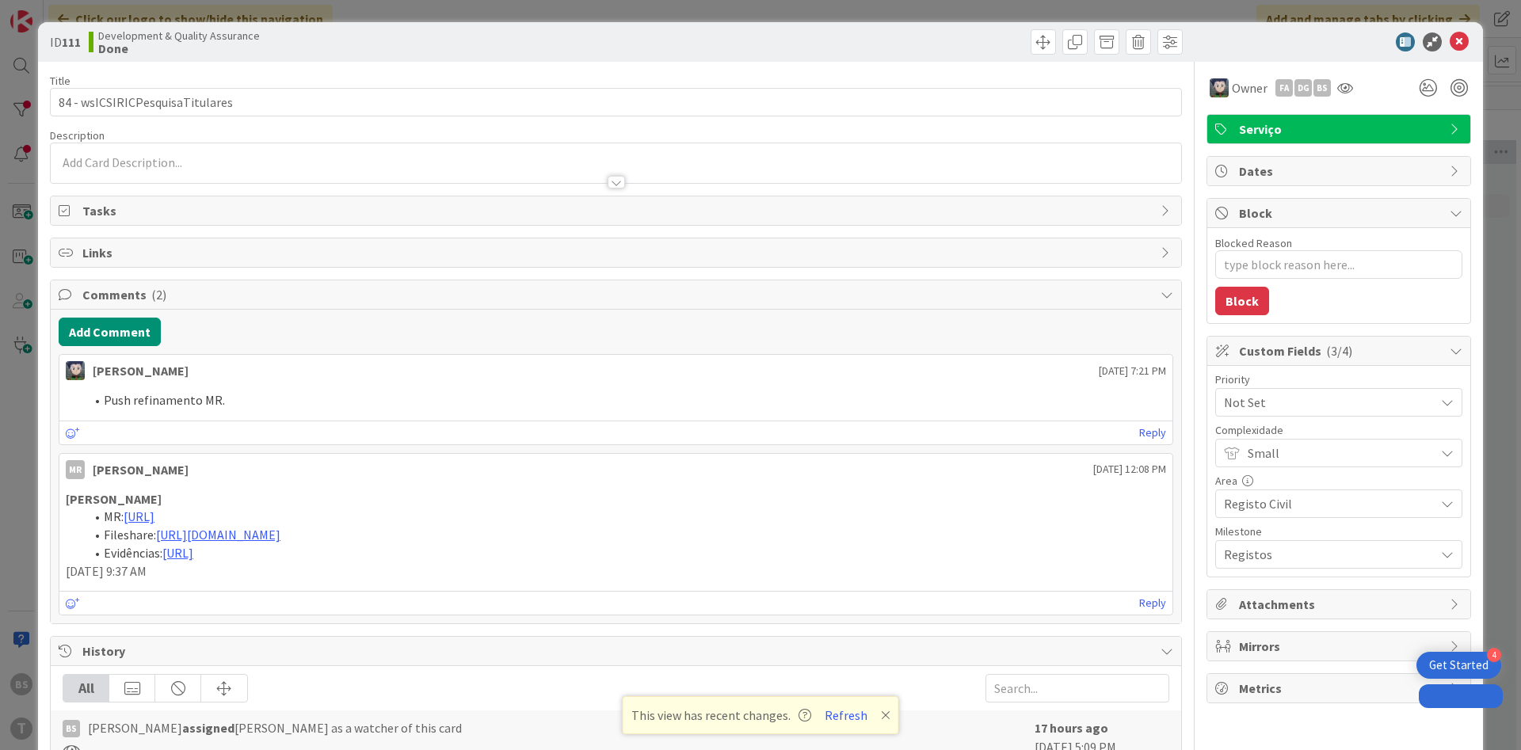  I want to click on label: Blocked Reason, so click(1253, 243).